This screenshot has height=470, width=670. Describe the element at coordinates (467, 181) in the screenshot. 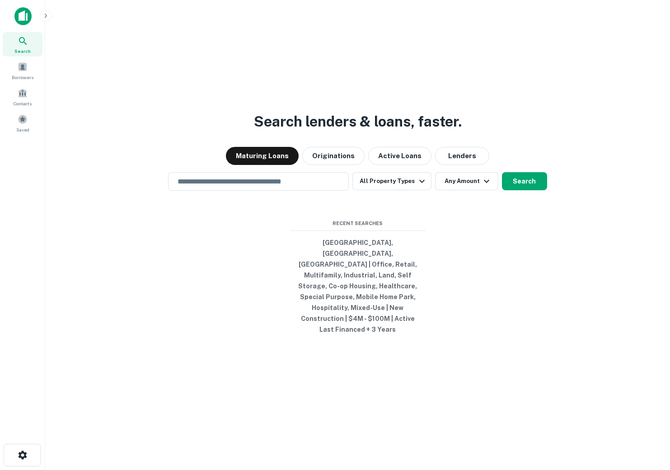

I see `button: Any Amount` at that location.